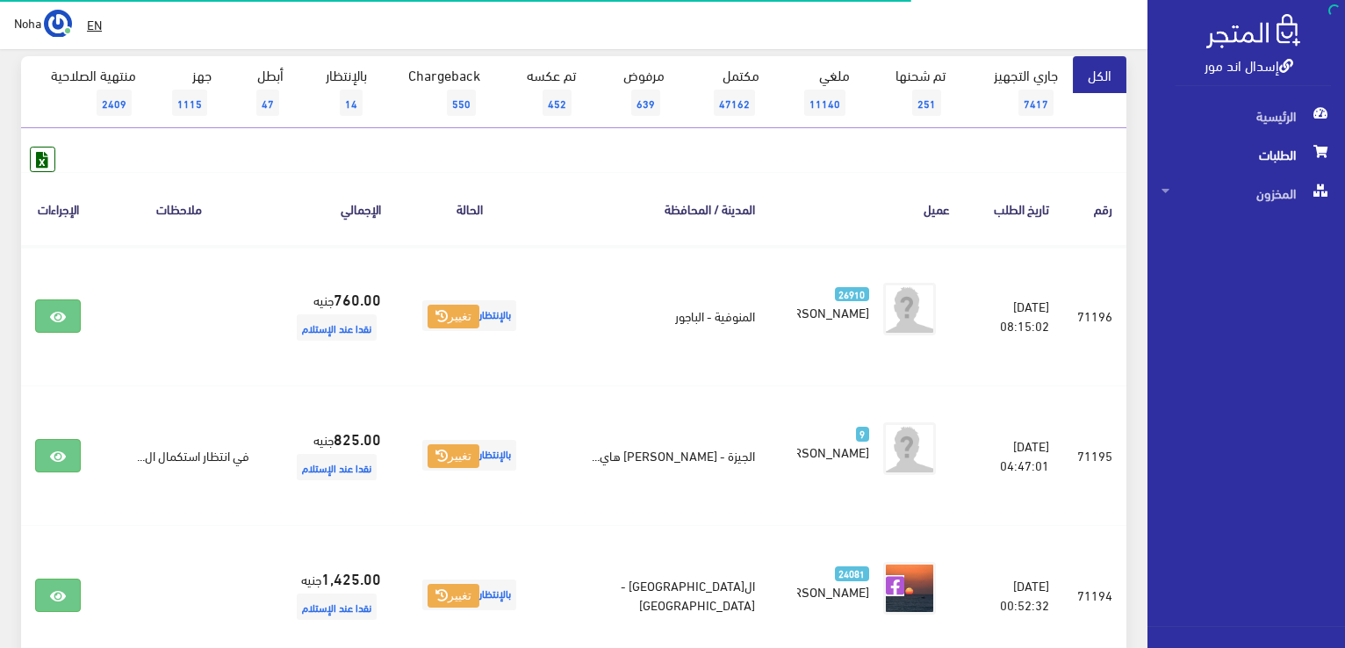 The height and width of the screenshot is (648, 1345). Describe the element at coordinates (1095, 455) in the screenshot. I see `td: 71195` at that location.